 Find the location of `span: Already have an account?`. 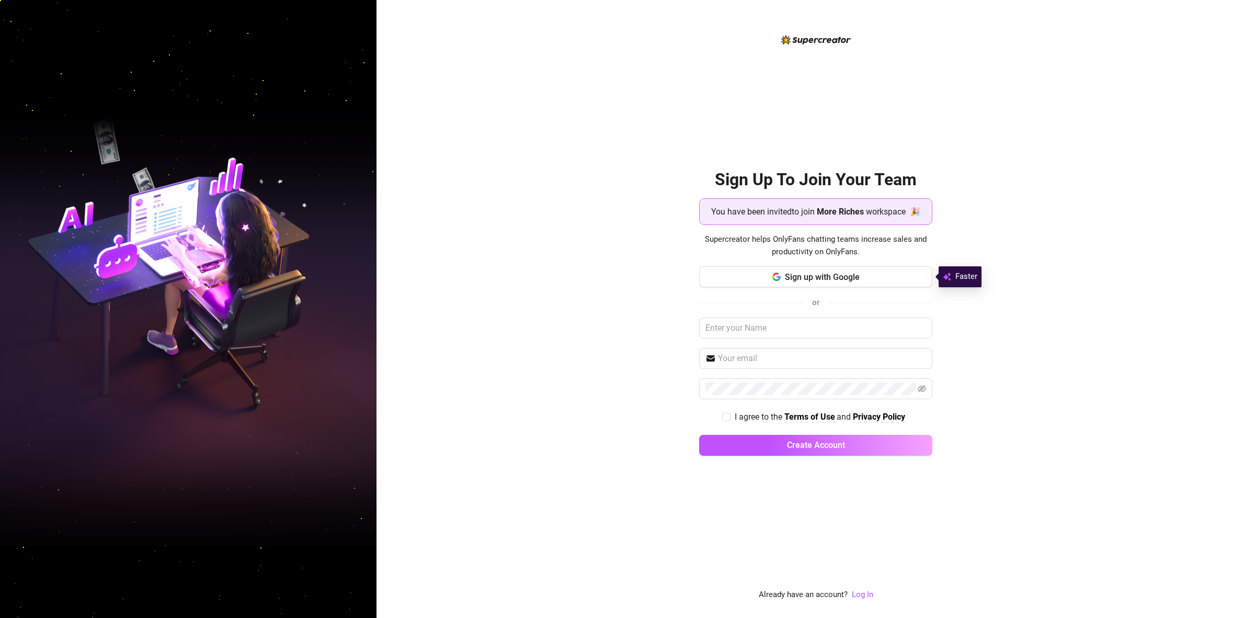

span: Already have an account? is located at coordinates (803, 595).